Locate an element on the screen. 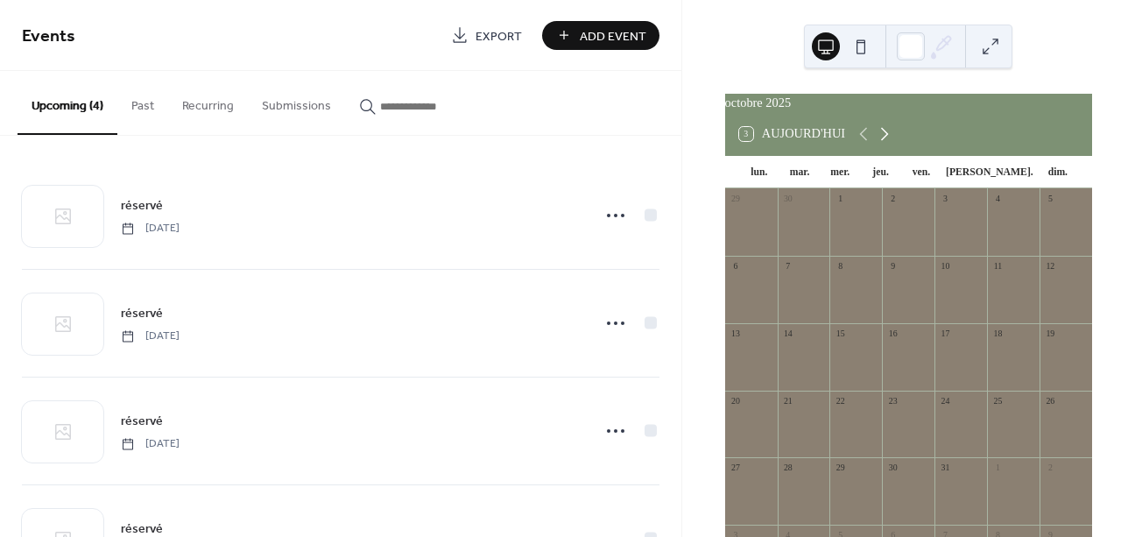  div: 31 is located at coordinates (946, 468).